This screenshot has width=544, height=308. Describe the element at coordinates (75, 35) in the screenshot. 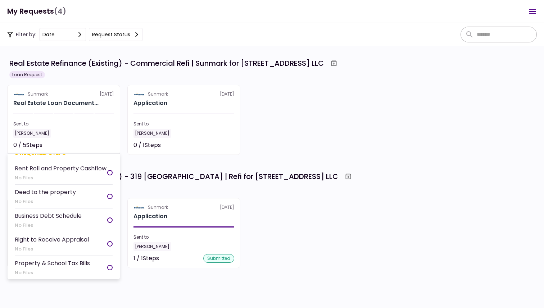

I see `div: Filter by:` at that location.